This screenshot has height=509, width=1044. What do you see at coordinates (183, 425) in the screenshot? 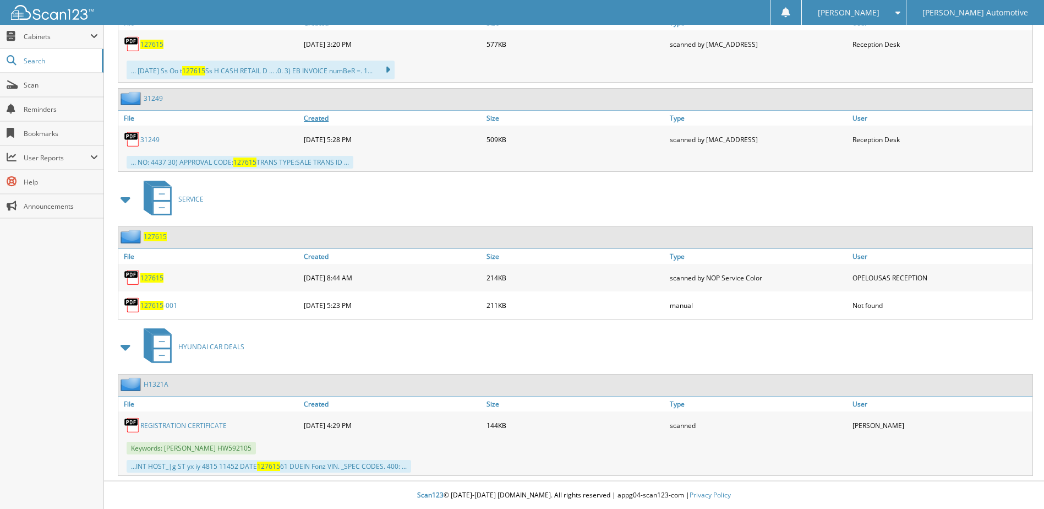
I see `a: REGISTRATION CERTIFICATE` at bounding box center [183, 425].